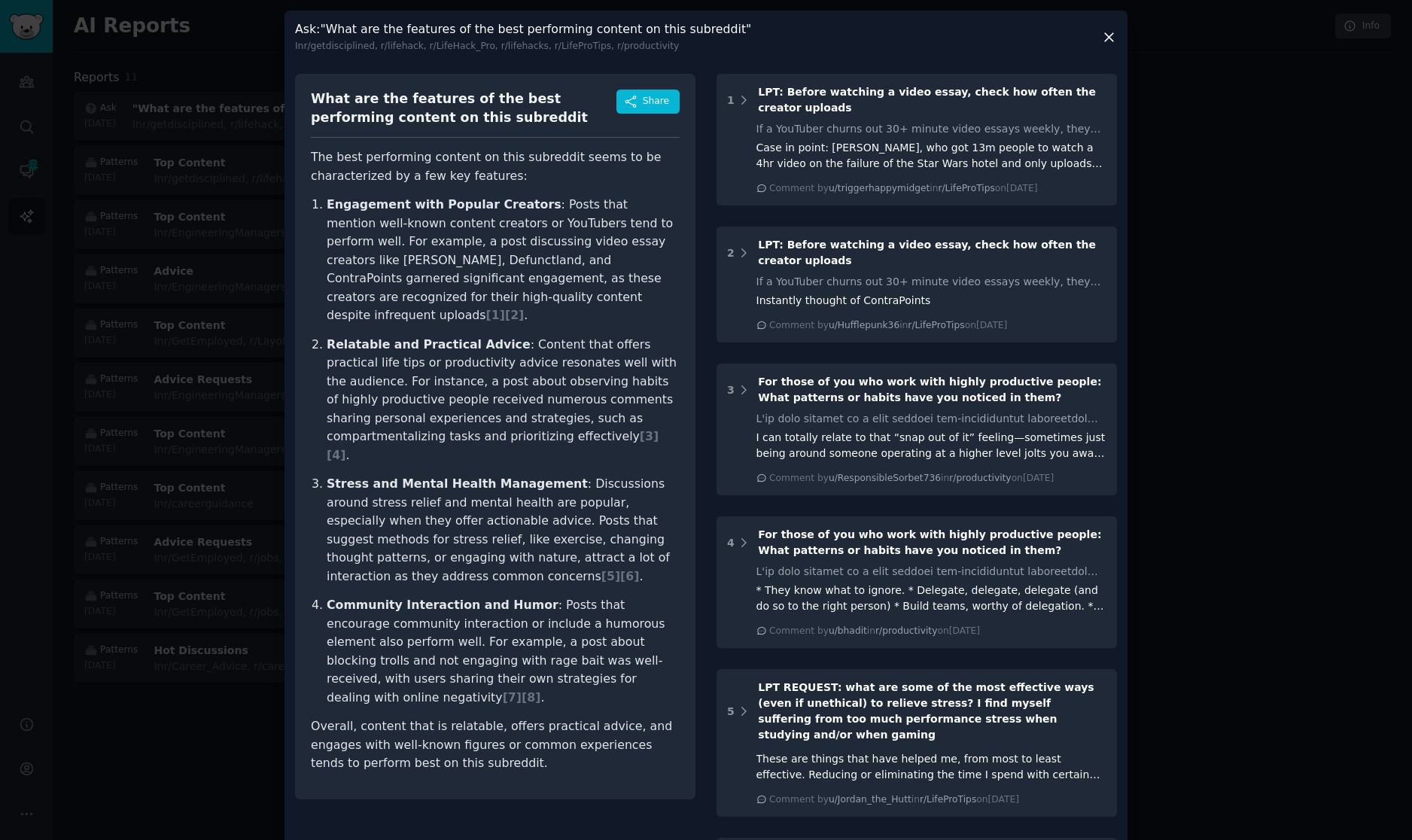  Describe the element at coordinates (730, 390) in the screenshot. I see `div: 3` at that location.